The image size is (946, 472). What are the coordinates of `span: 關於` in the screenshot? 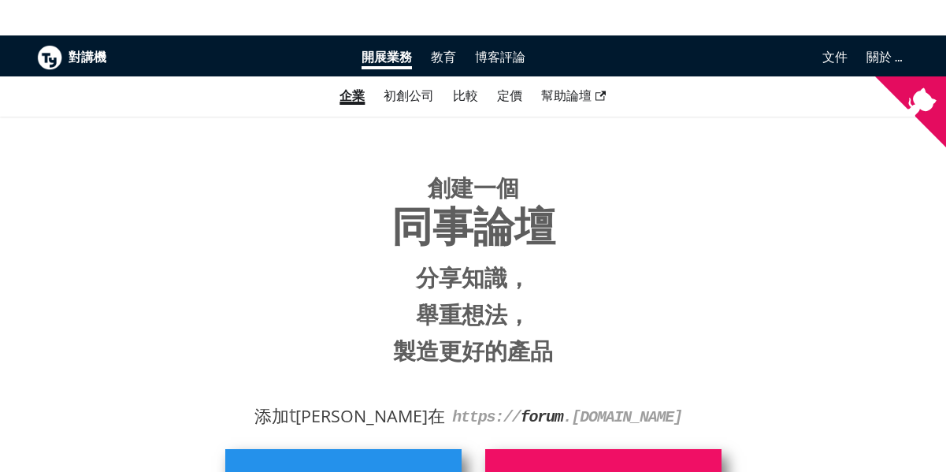 It's located at (883, 57).